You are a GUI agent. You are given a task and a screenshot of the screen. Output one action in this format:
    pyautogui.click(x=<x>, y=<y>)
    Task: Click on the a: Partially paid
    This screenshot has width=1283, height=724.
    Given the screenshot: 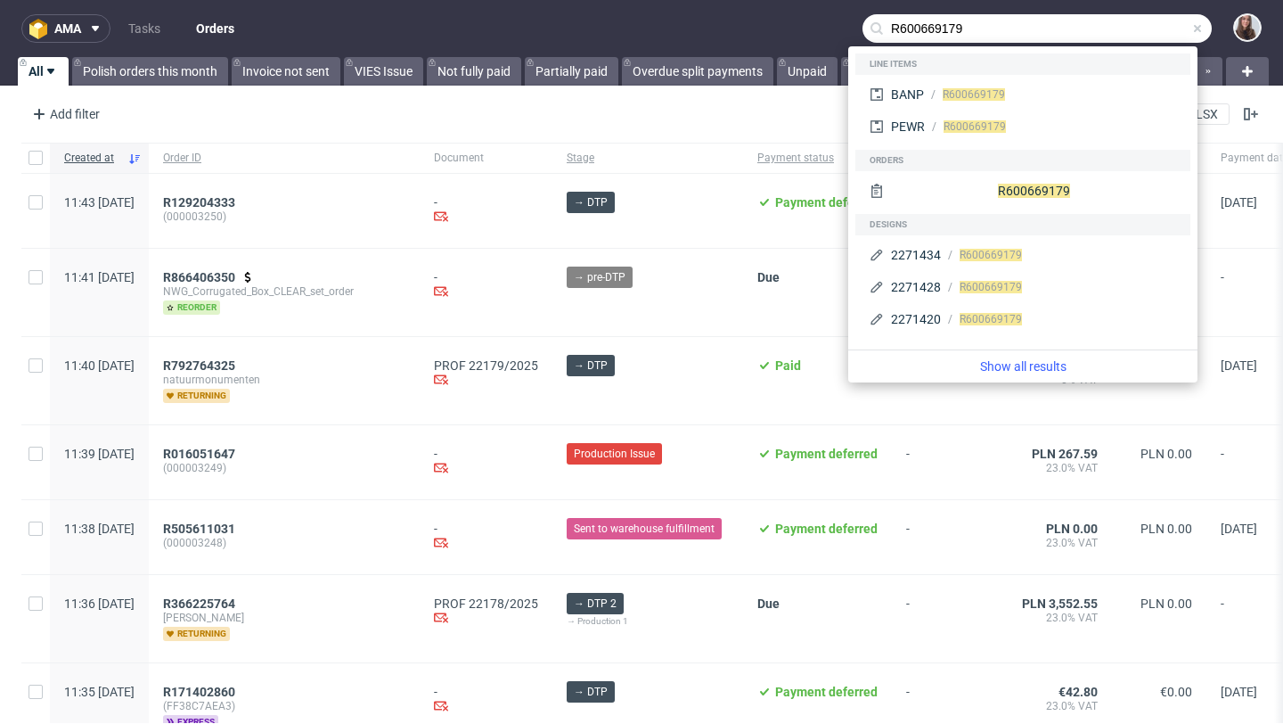 What is the action you would take?
    pyautogui.click(x=571, y=71)
    